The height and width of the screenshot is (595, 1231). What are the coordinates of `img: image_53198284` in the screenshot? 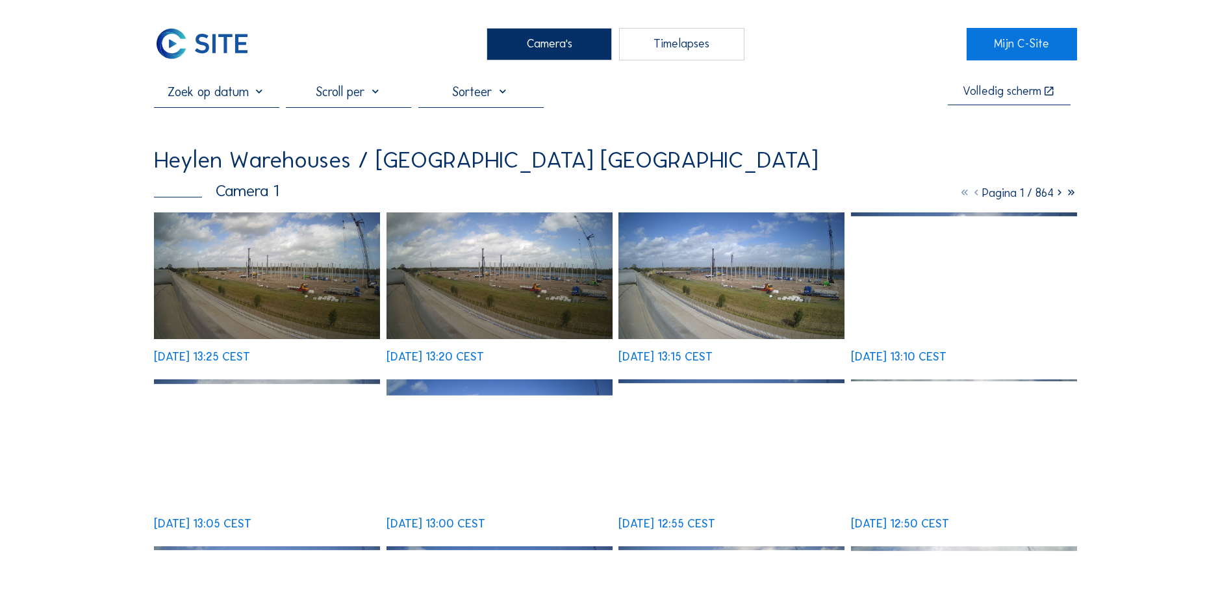 It's located at (732, 276).